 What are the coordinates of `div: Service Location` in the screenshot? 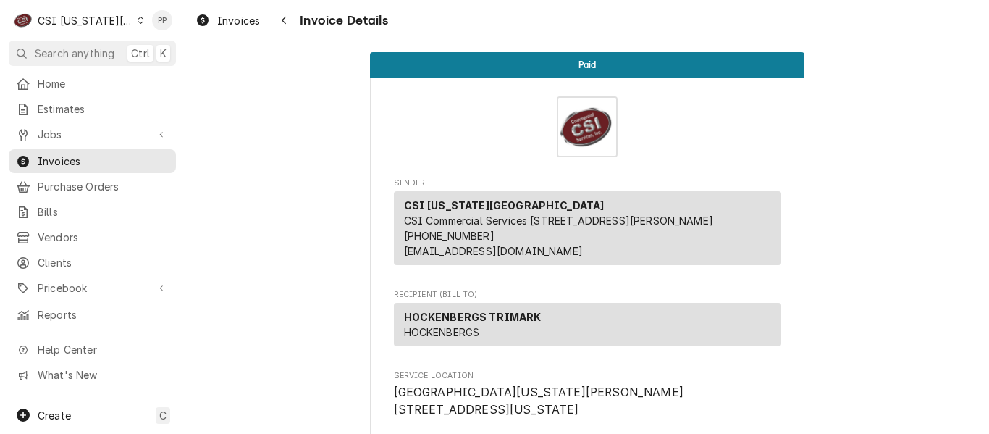 It's located at (587, 394).